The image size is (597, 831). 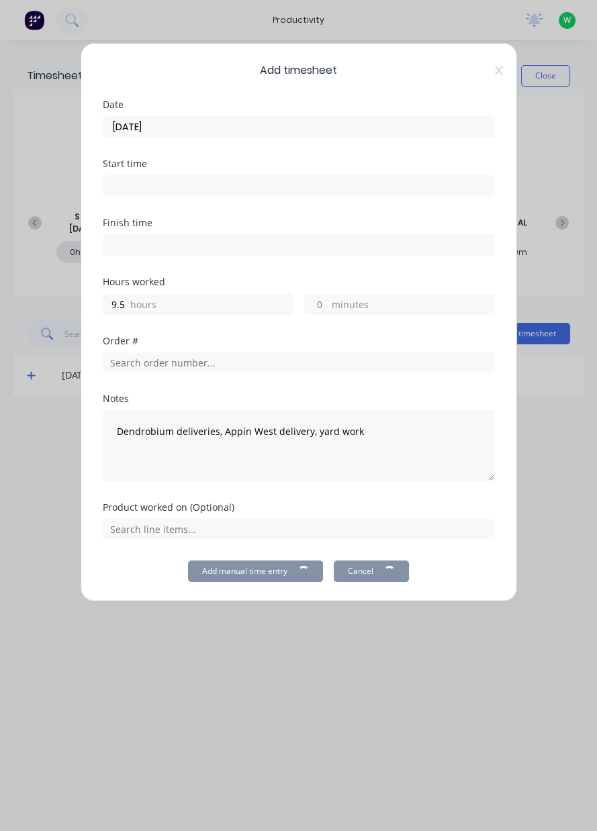 What do you see at coordinates (212, 306) in the screenshot?
I see `label: hours` at bounding box center [212, 306].